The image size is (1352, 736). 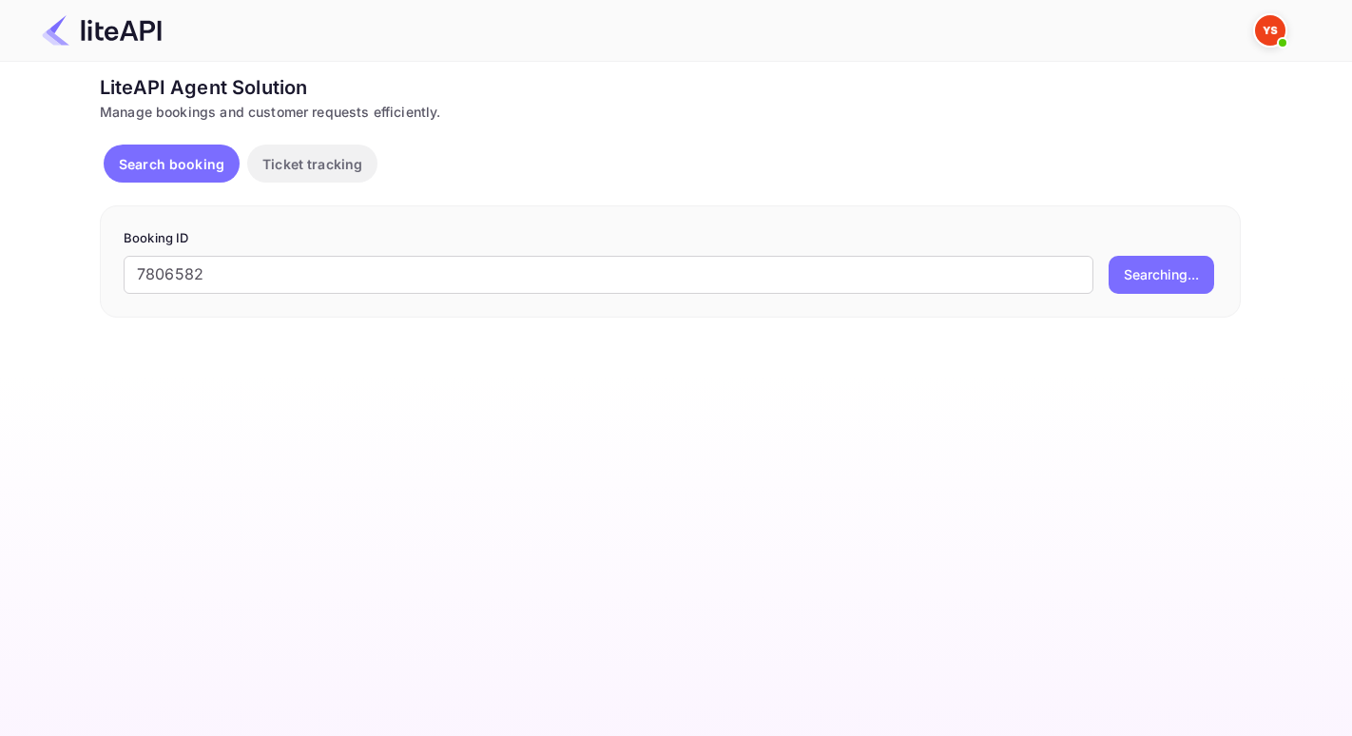 I want to click on button: Searching..., so click(x=1161, y=275).